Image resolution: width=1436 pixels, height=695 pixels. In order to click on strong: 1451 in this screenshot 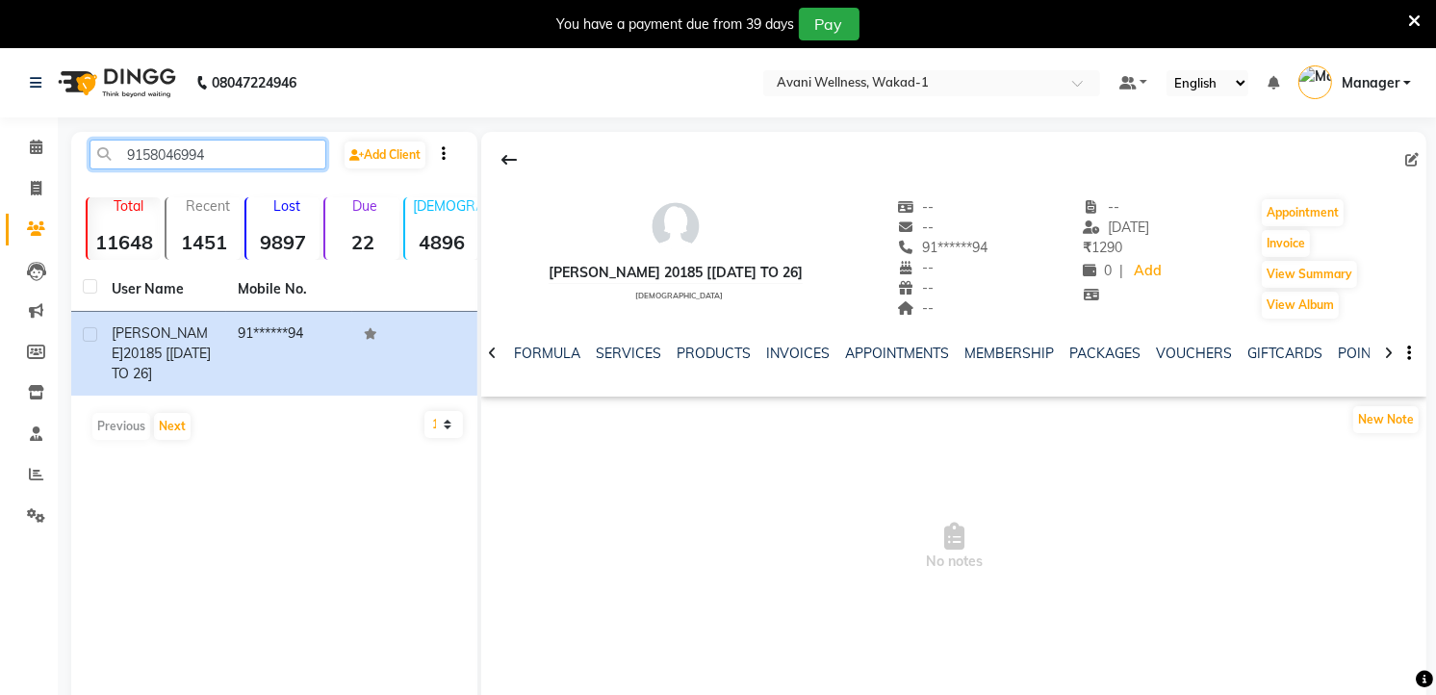, I will do `click(203, 242)`.